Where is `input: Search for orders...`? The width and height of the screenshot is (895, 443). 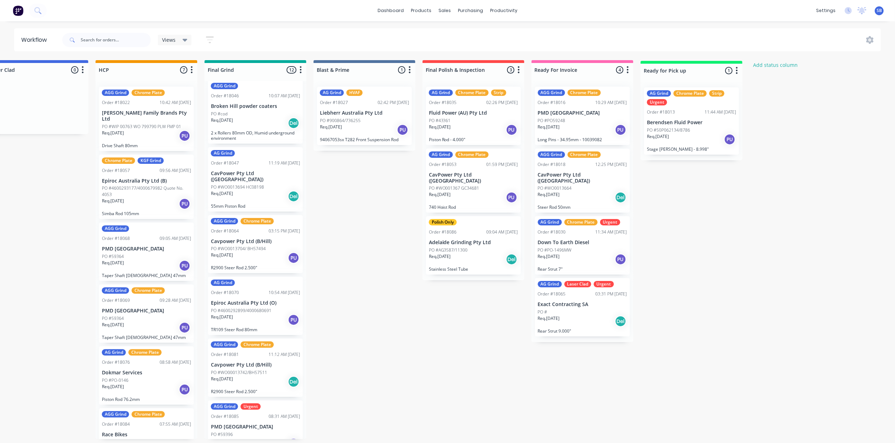
input: Search for orders... is located at coordinates (116, 40).